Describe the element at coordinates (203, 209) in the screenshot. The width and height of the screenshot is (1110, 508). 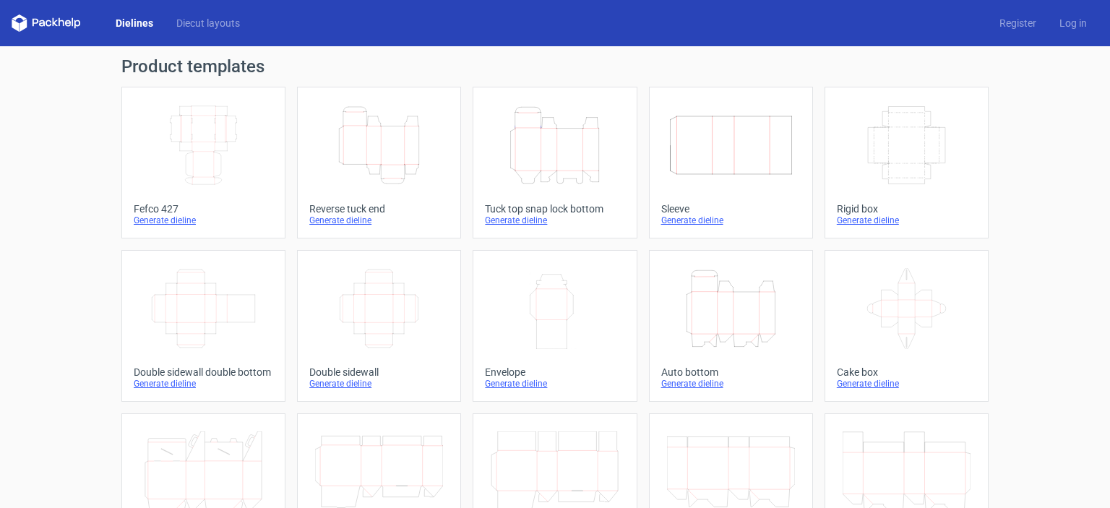
I see `div: Fefco 427` at that location.